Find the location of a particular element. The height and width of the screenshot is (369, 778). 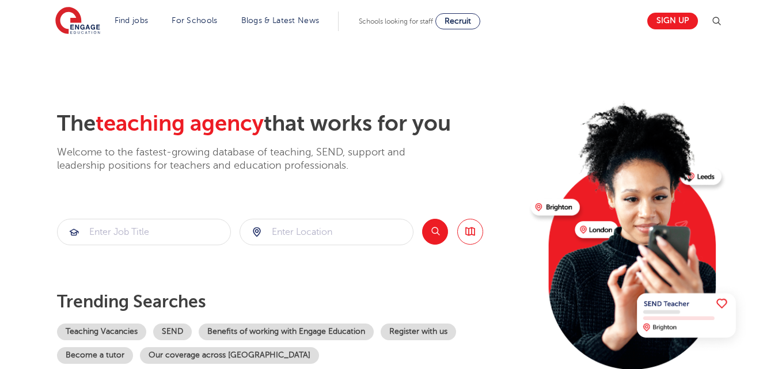

span: teaching agency is located at coordinates (180, 123).